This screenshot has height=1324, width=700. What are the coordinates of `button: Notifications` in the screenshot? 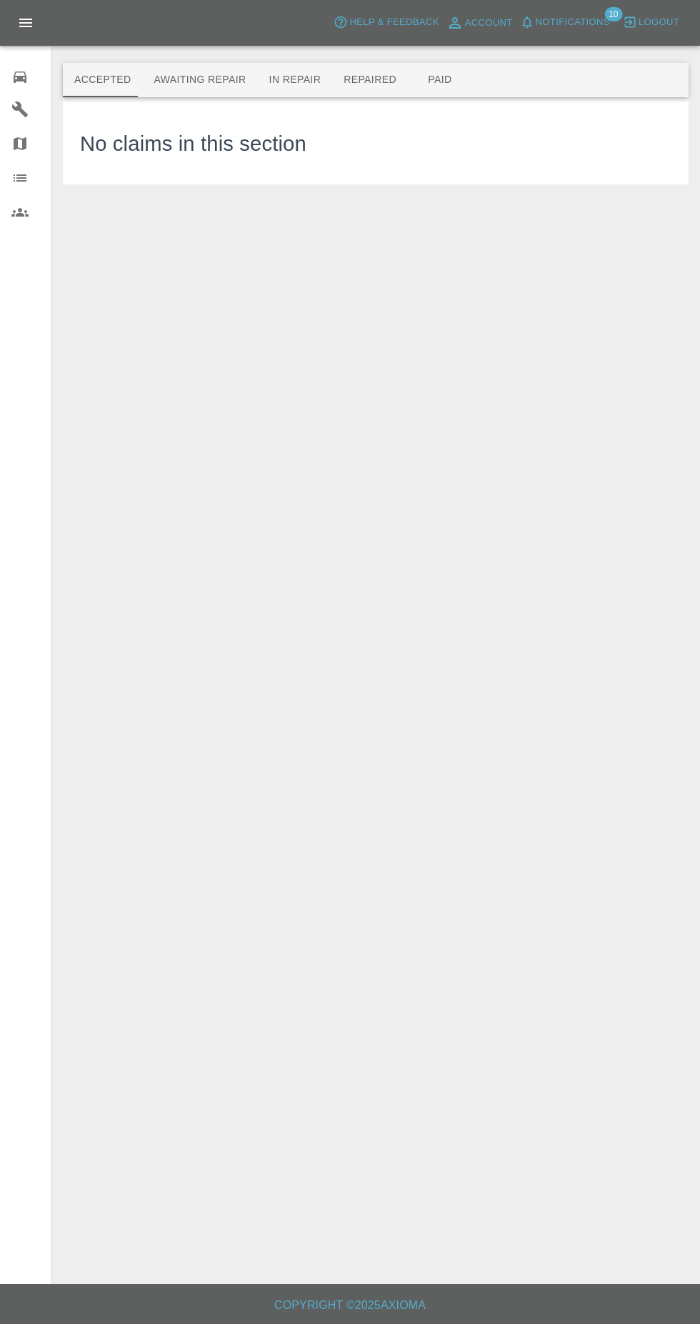 It's located at (565, 22).